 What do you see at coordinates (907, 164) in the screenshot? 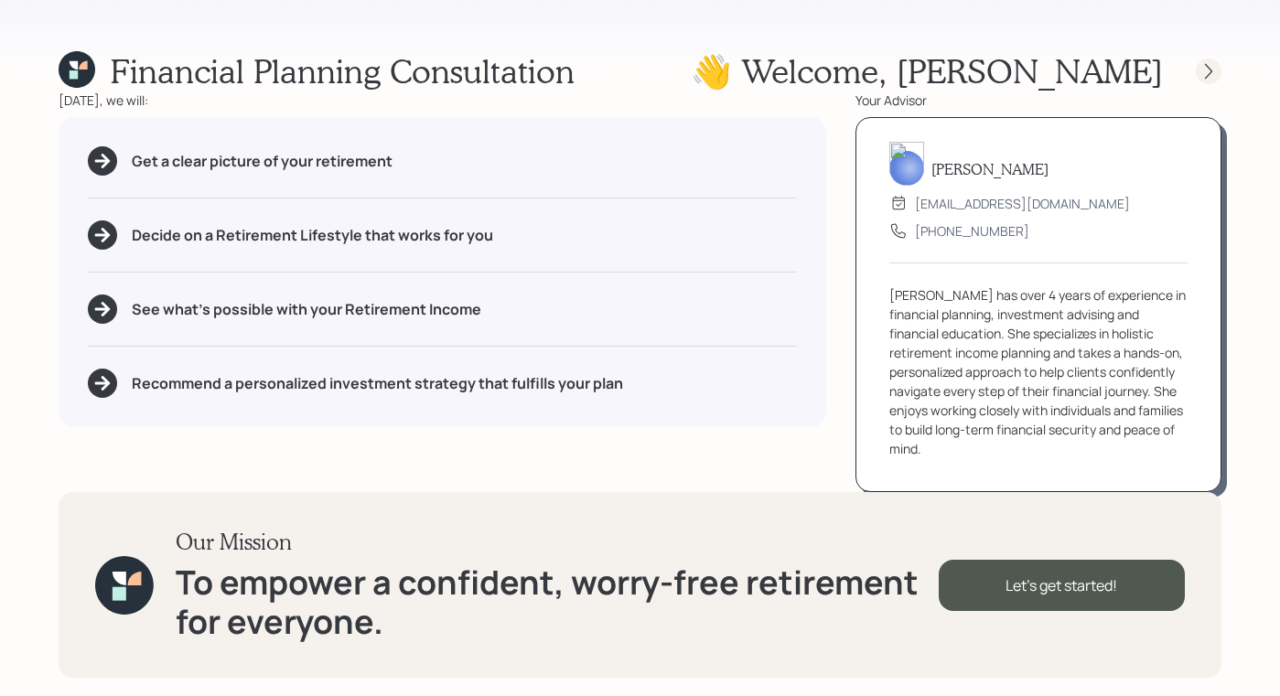
I see `img: aleksandra-headshot.png` at bounding box center [907, 164].